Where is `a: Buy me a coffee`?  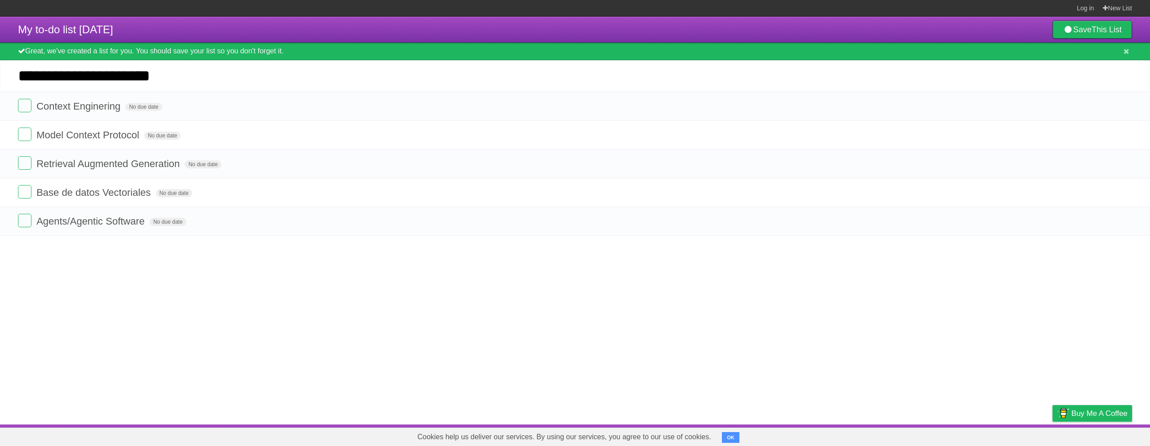 a: Buy me a coffee is located at coordinates (1092, 413).